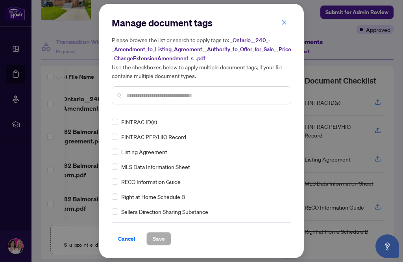 The image size is (403, 262). Describe the element at coordinates (202, 23) in the screenshot. I see `h2: Manage document tags` at that location.